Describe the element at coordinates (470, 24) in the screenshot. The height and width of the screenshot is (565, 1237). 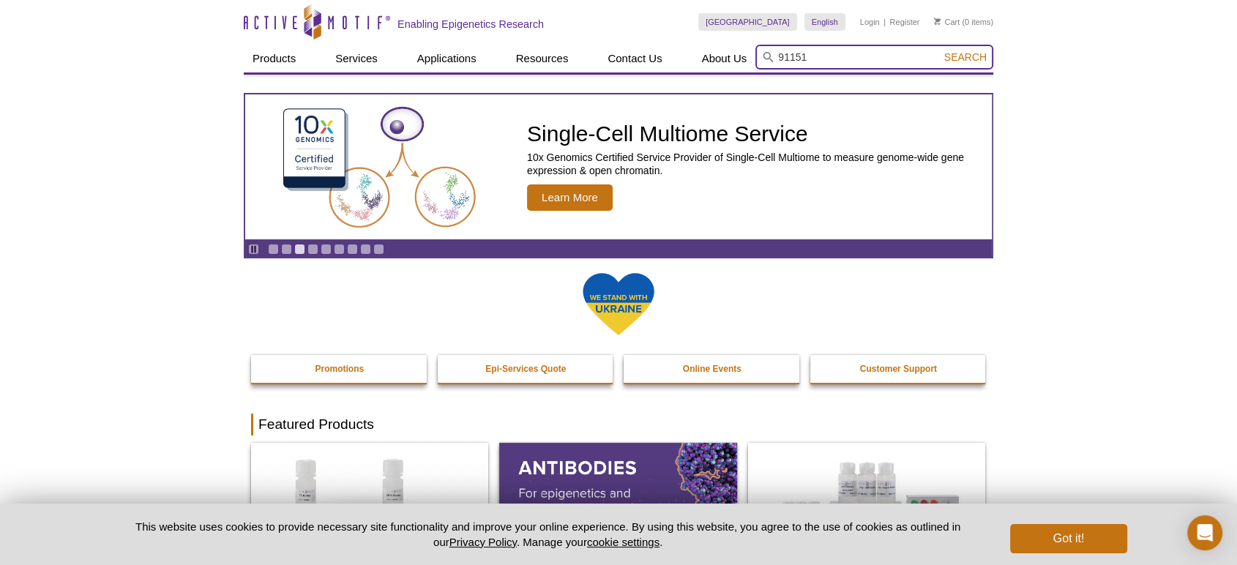
I see `h2: Enabling Epigenetics Research` at that location.